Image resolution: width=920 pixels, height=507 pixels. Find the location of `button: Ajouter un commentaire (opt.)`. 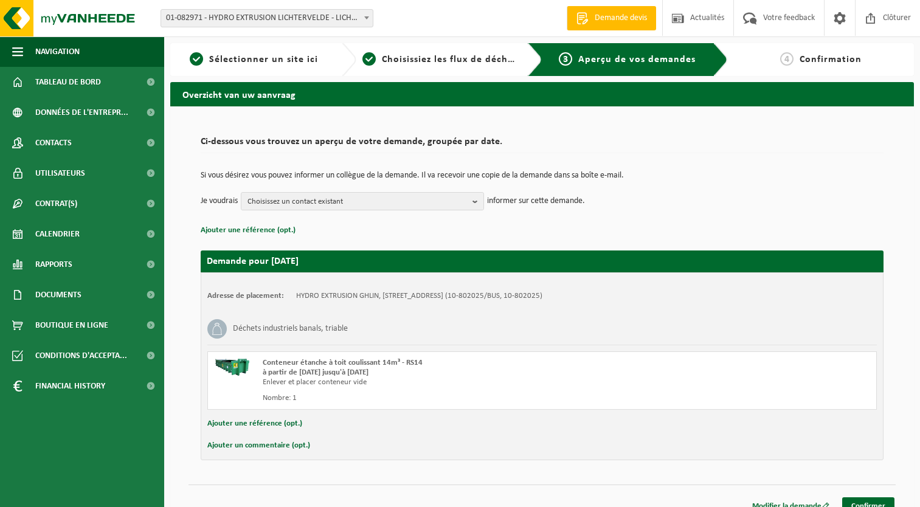

button: Ajouter un commentaire (opt.) is located at coordinates (258, 446).